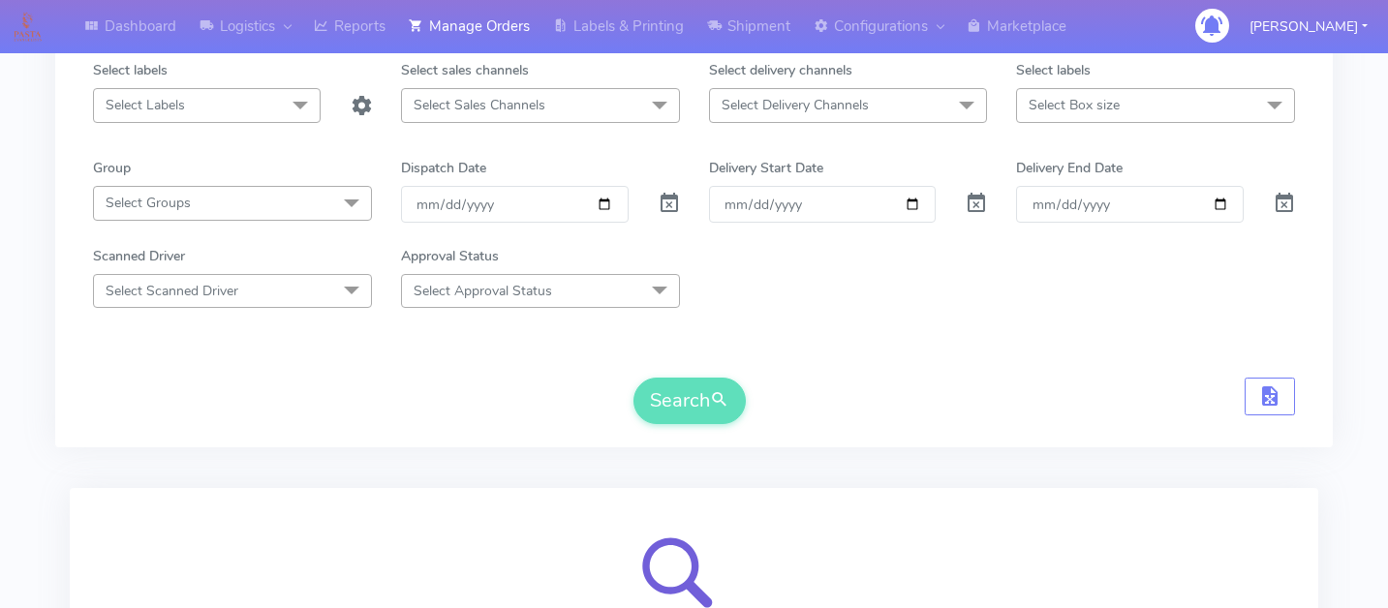  Describe the element at coordinates (171, 291) in the screenshot. I see `span: Select Scanned Driver` at that location.